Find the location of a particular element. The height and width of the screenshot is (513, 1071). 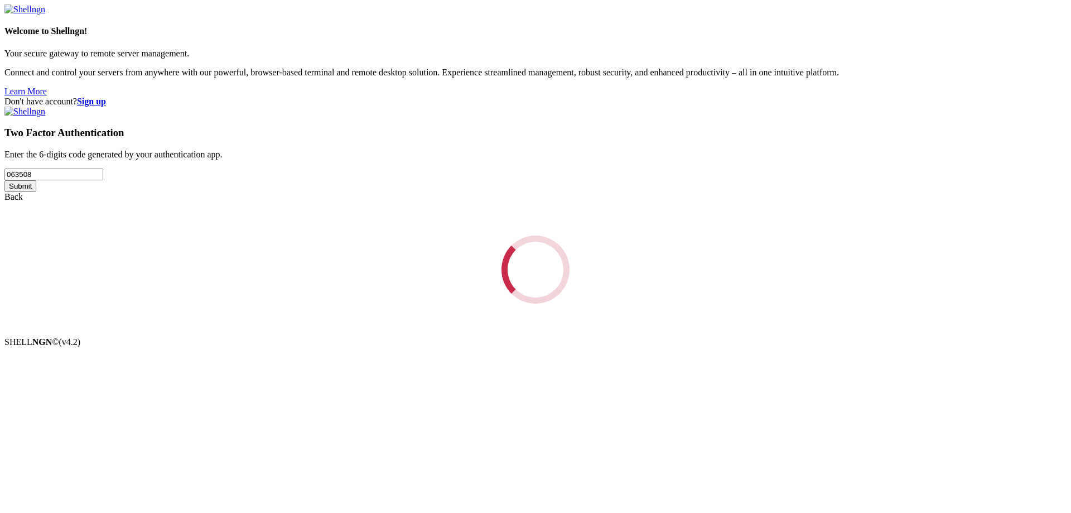

p: Connect and control your servers from anywhere with our powerful, browser-based terminal and remo... is located at coordinates (535, 73).